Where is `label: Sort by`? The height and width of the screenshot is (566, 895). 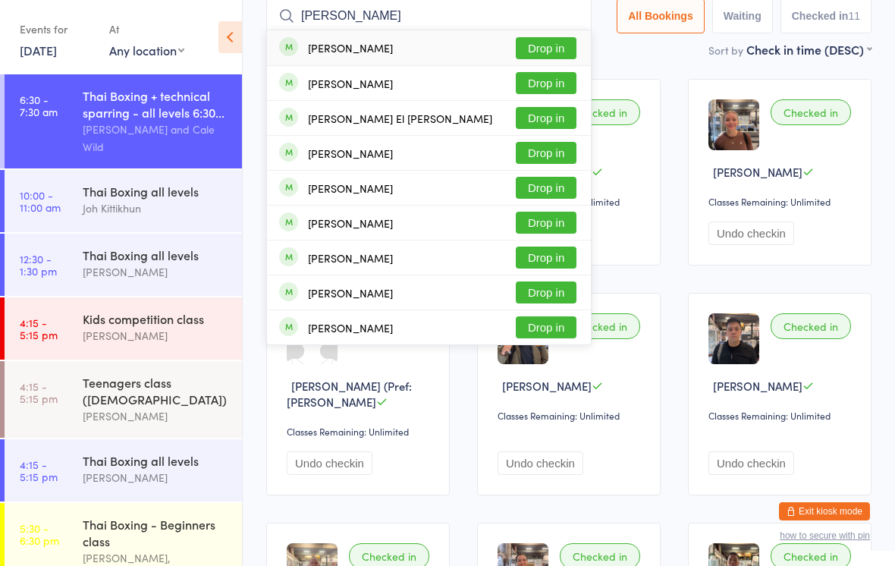 label: Sort by is located at coordinates (726, 50).